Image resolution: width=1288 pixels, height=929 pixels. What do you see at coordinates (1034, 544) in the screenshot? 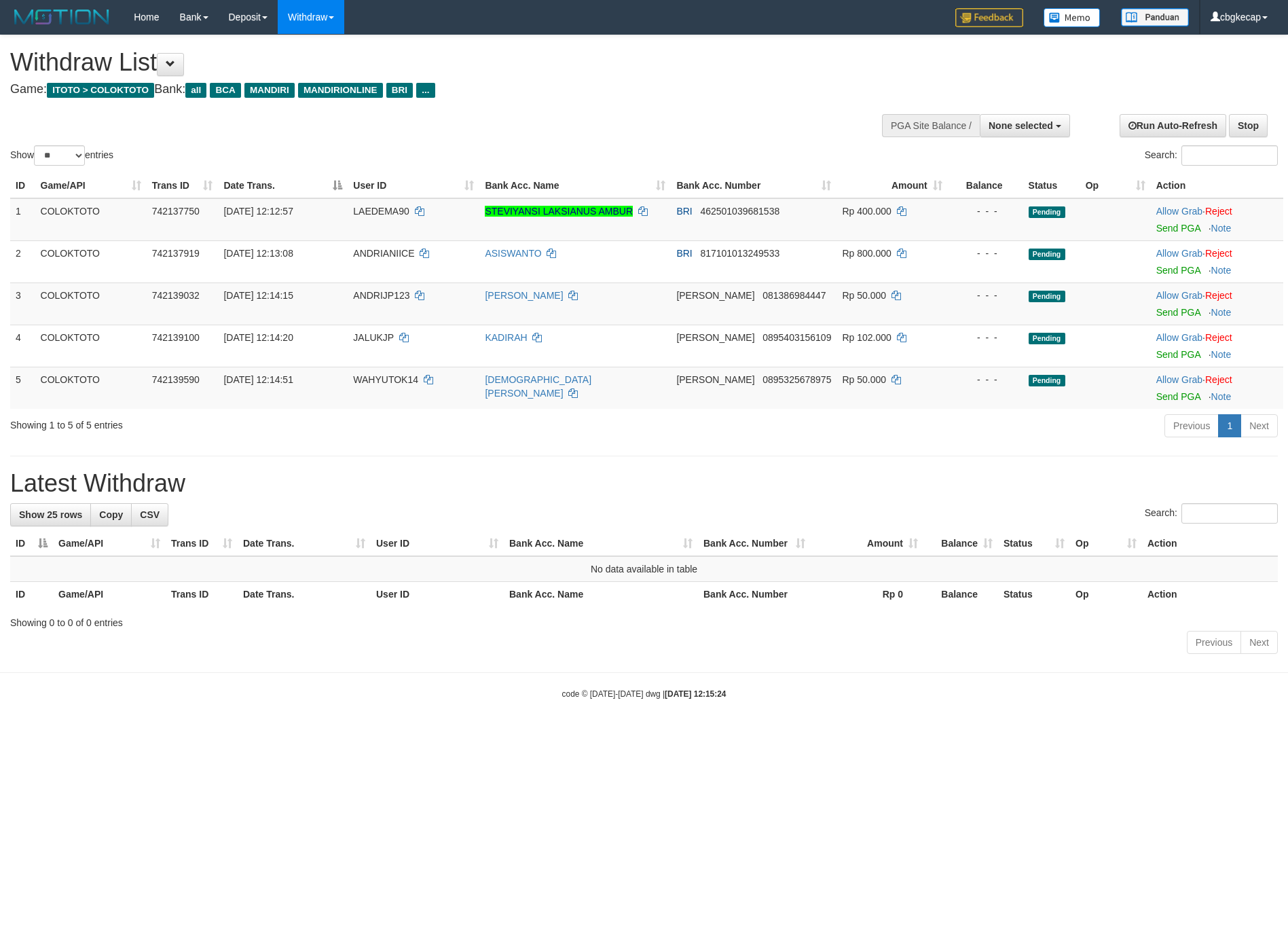
I see `th: Status: activate to sort column ascending` at bounding box center [1034, 544].